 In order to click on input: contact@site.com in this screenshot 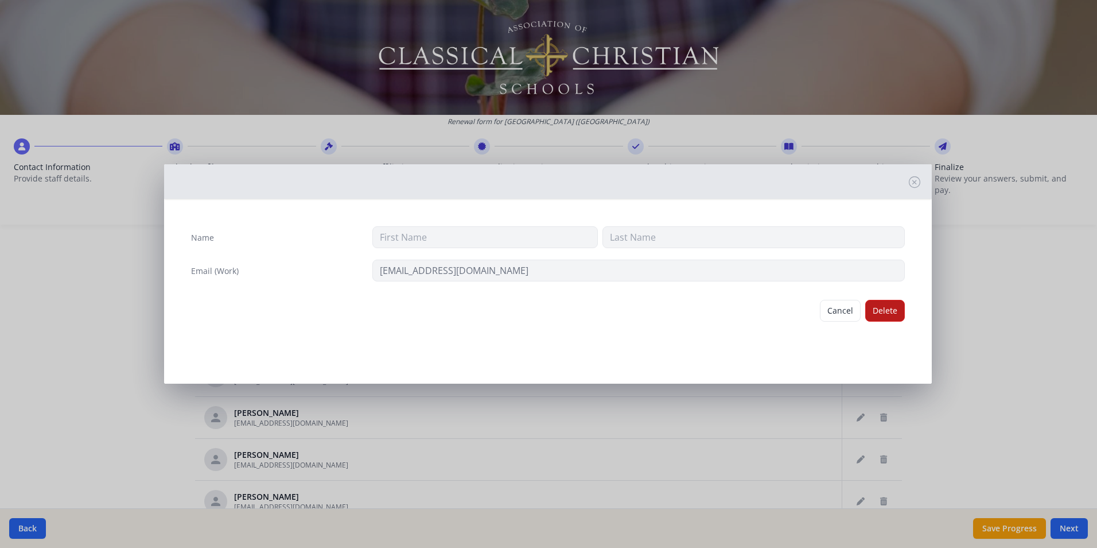, I will do `click(639, 270)`.